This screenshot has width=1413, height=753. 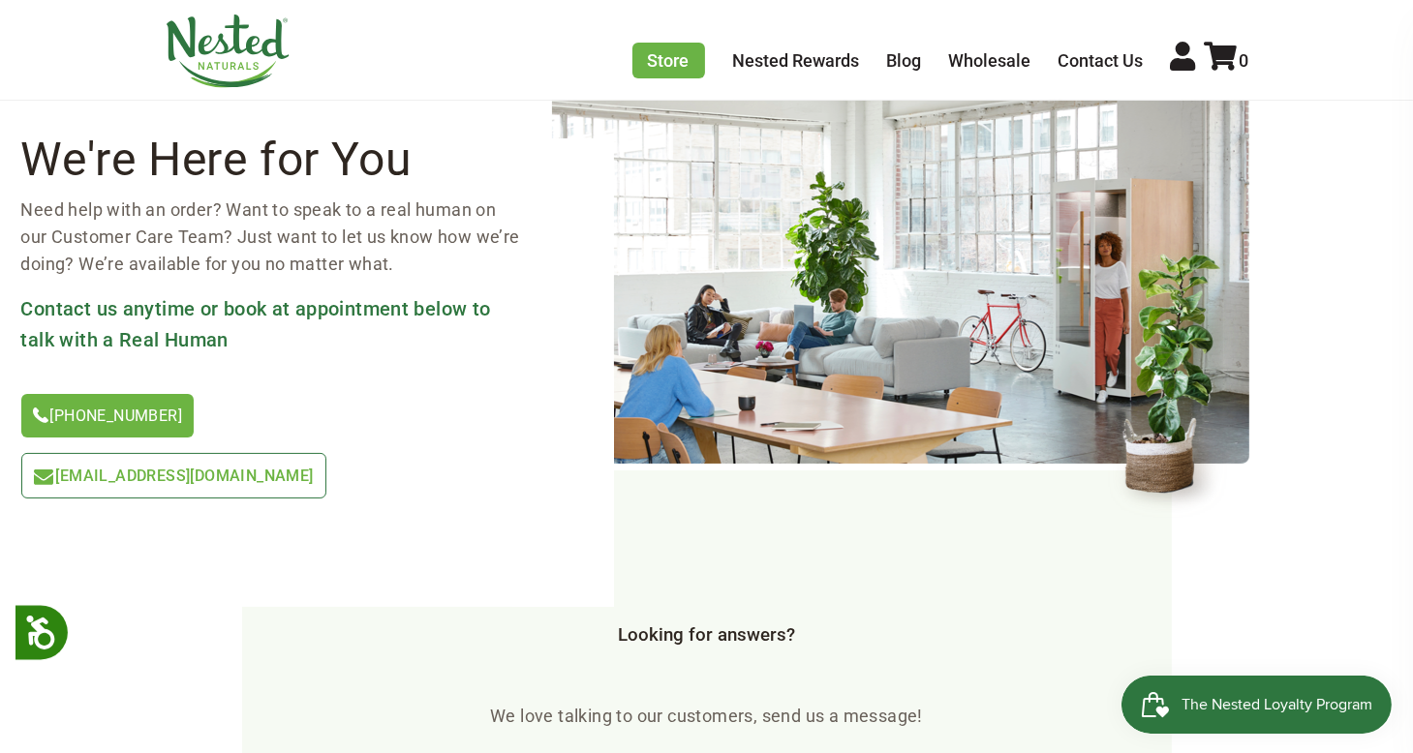 I want to click on a: Wholesale, so click(x=990, y=60).